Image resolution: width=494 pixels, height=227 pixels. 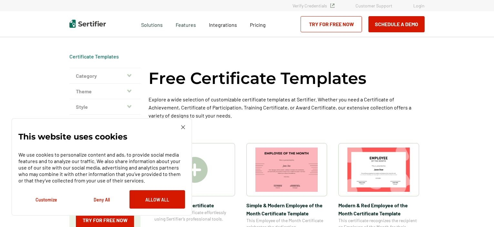 What do you see at coordinates (397, 24) in the screenshot?
I see `button: Schedule a Demo` at bounding box center [397, 24].